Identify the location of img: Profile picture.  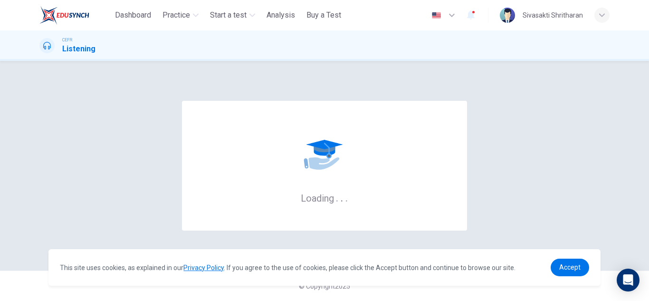
(507, 15).